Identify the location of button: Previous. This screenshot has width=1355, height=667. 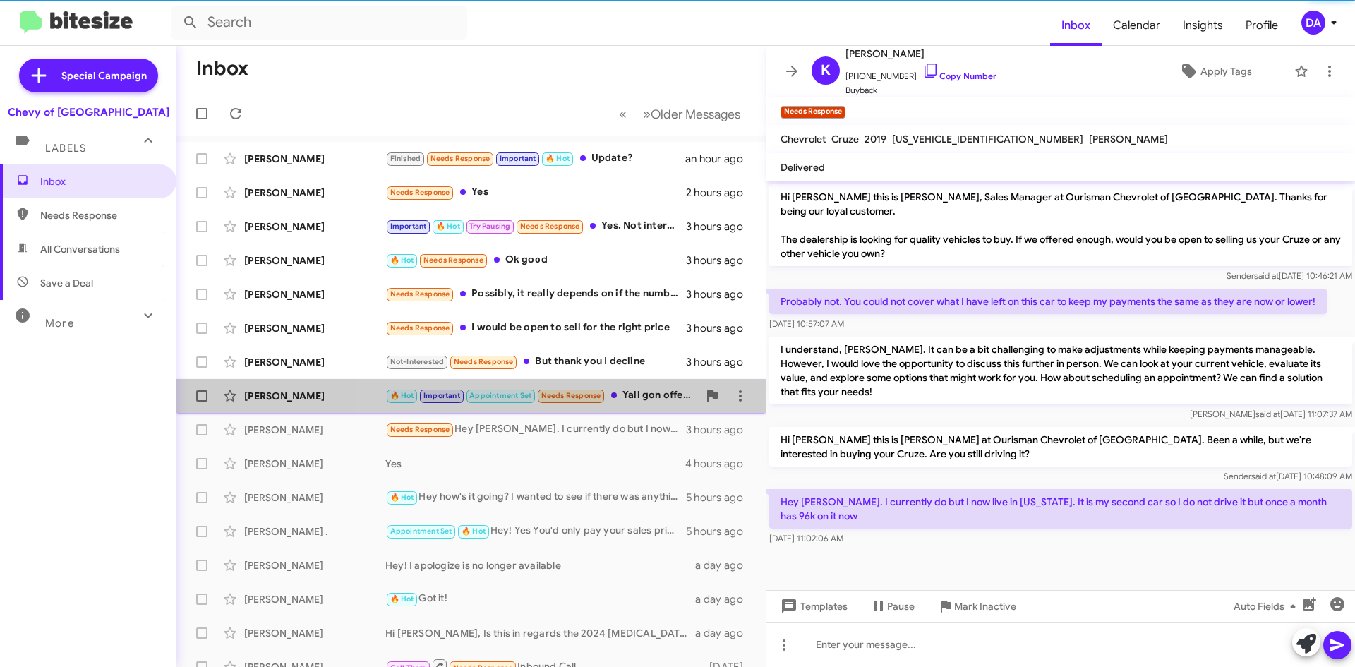
(623, 114).